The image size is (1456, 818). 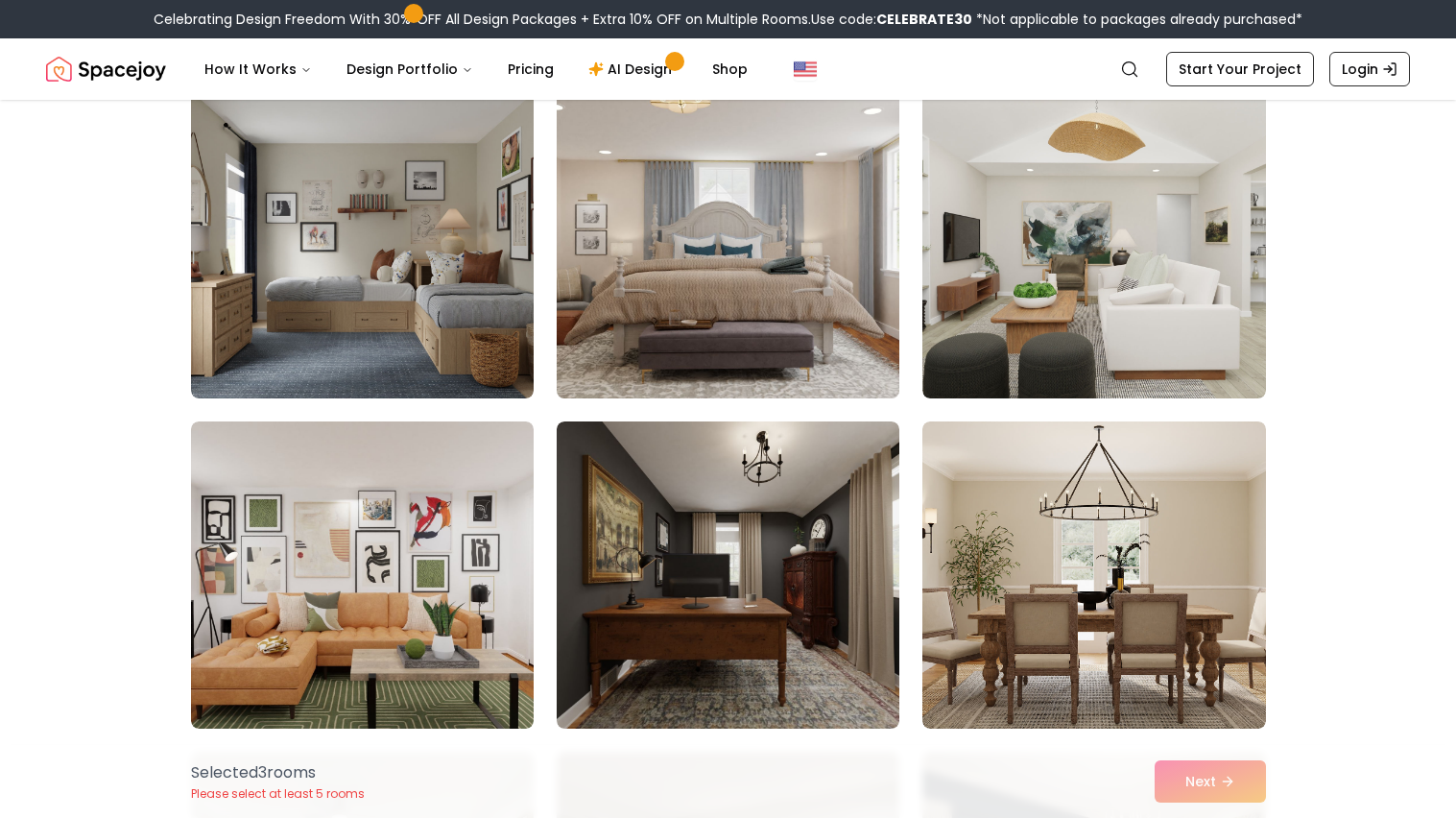 What do you see at coordinates (1240, 69) in the screenshot?
I see `a: Start Your Project` at bounding box center [1240, 69].